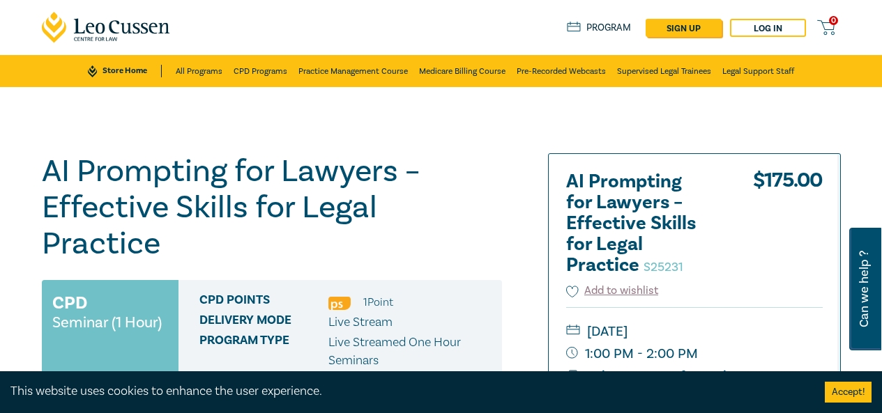  What do you see at coordinates (654, 376) in the screenshot?
I see `a: Print Course Information` at bounding box center [654, 376].